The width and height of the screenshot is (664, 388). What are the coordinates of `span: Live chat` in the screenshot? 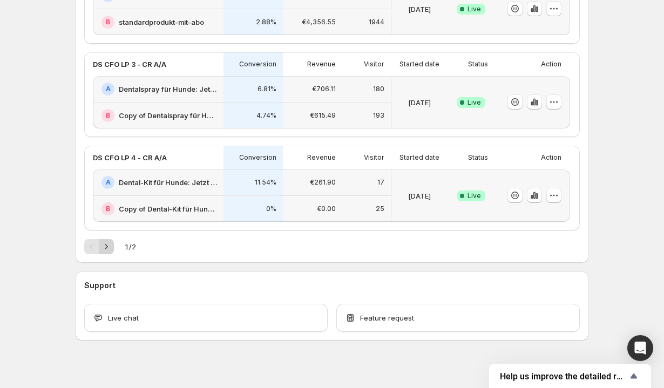 It's located at (123, 318).